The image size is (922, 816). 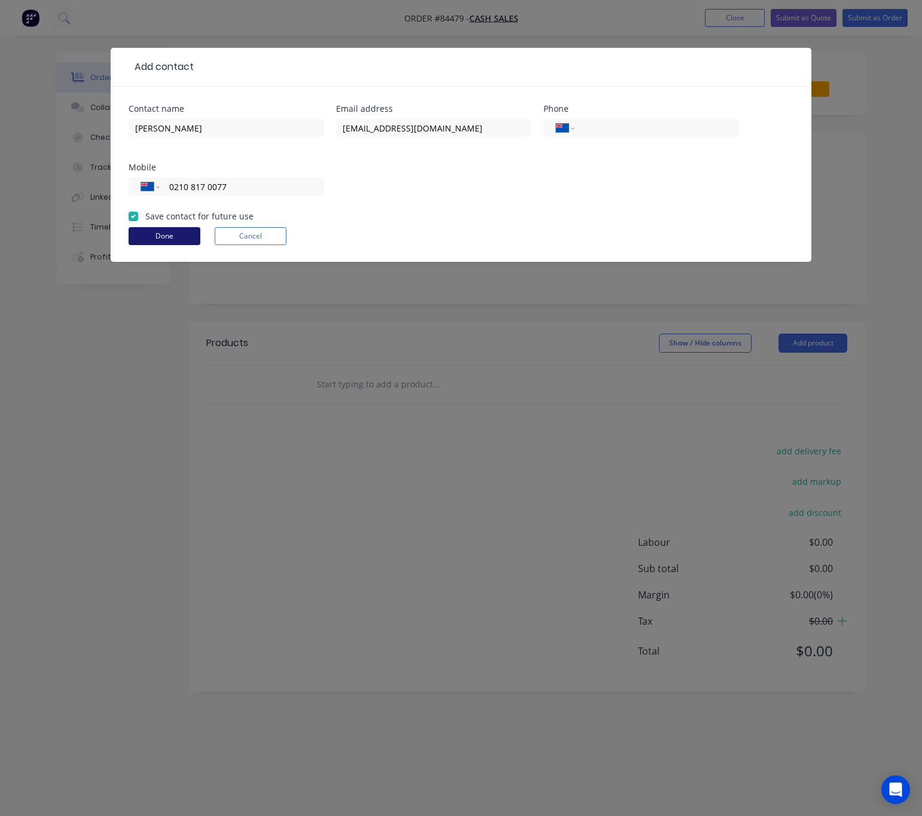 I want to click on div: Mobile, so click(x=226, y=167).